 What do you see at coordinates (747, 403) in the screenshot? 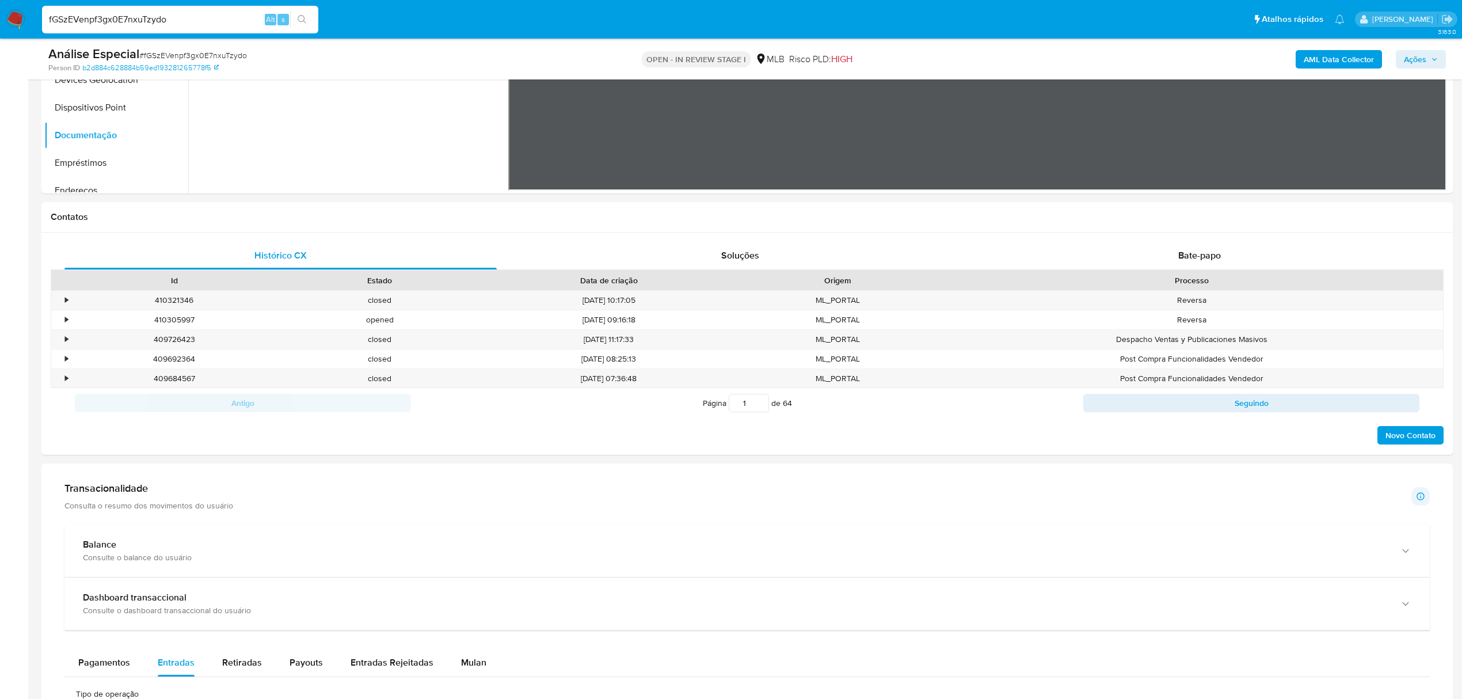
I see `span: Página de` at bounding box center [747, 403].